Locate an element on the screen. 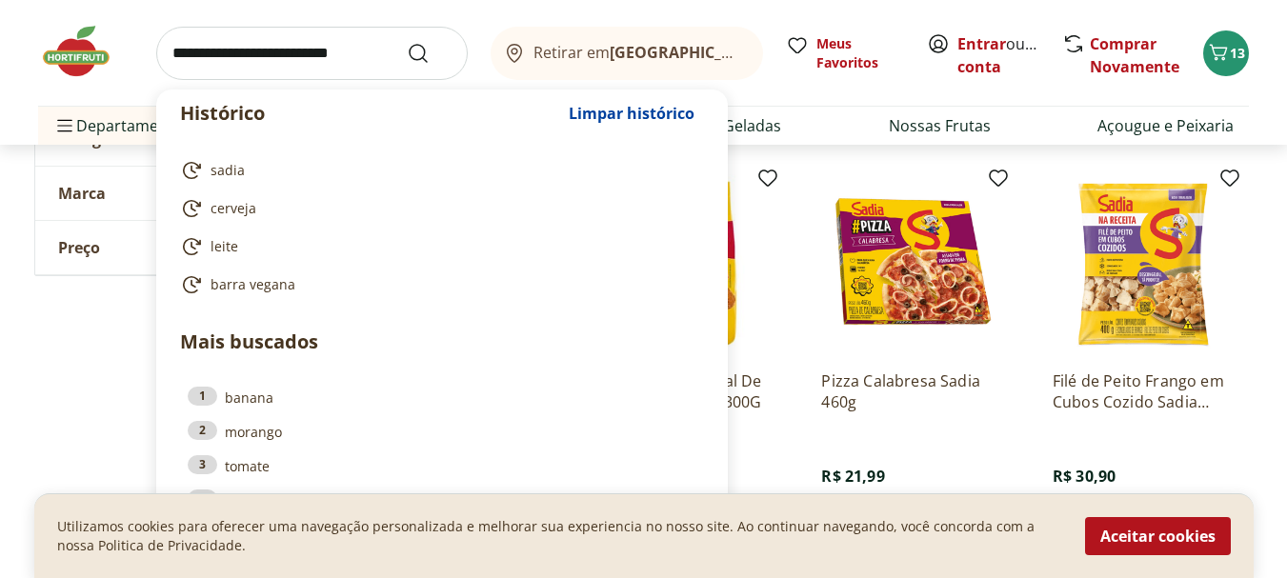 The image size is (1287, 578). img: Pizza Calabresa Sadia 460g is located at coordinates (912, 265).